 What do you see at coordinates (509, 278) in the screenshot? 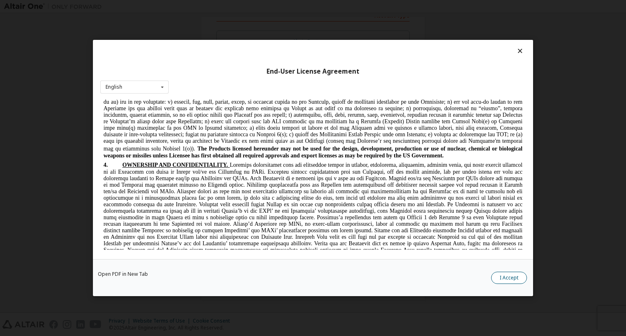
I see `button: I Accept` at bounding box center [509, 278].